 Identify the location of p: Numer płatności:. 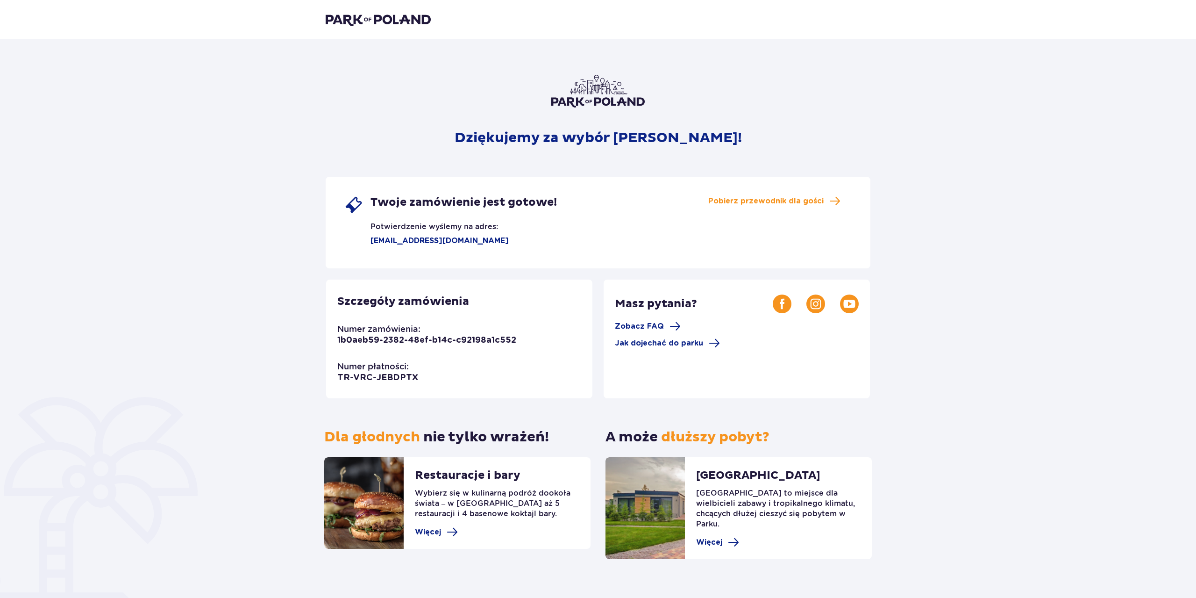
(373, 366).